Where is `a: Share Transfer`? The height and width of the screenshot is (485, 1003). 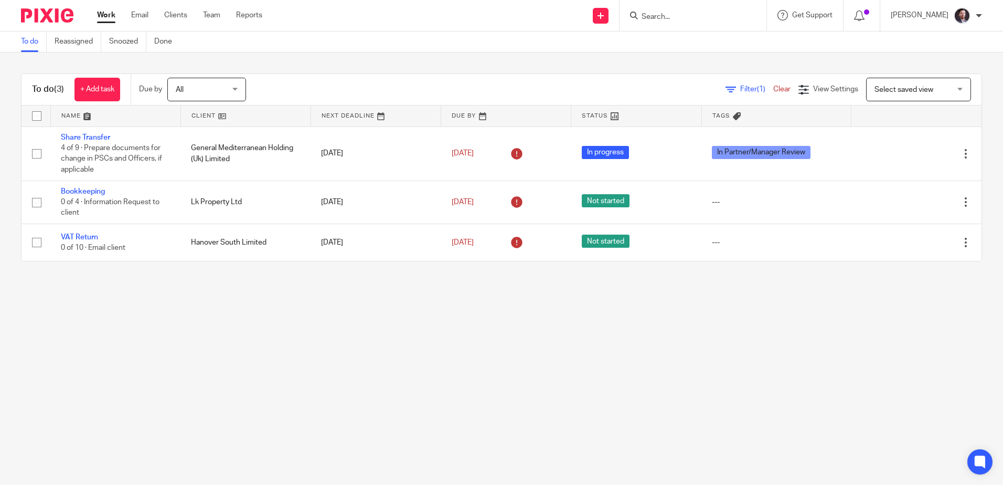 a: Share Transfer is located at coordinates (86, 137).